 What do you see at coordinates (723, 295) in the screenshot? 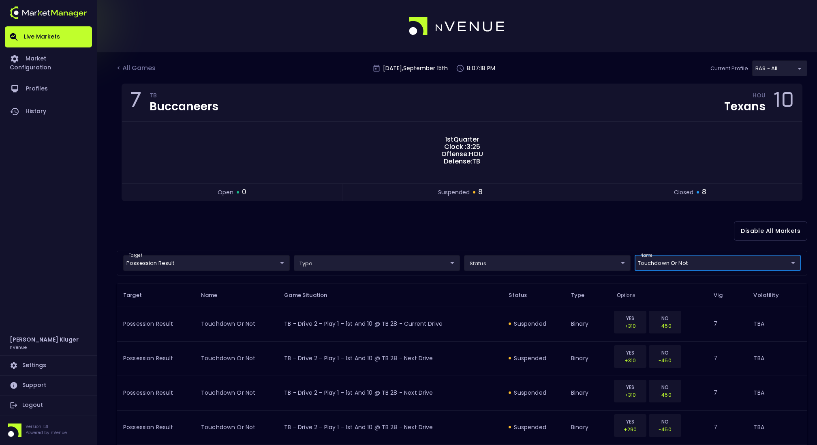
I see `span: Vig` at bounding box center [723, 295].